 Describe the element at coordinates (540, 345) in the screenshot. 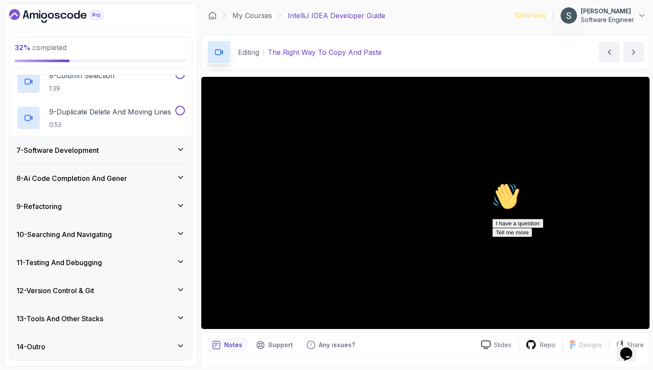

I see `a: Repo` at that location.